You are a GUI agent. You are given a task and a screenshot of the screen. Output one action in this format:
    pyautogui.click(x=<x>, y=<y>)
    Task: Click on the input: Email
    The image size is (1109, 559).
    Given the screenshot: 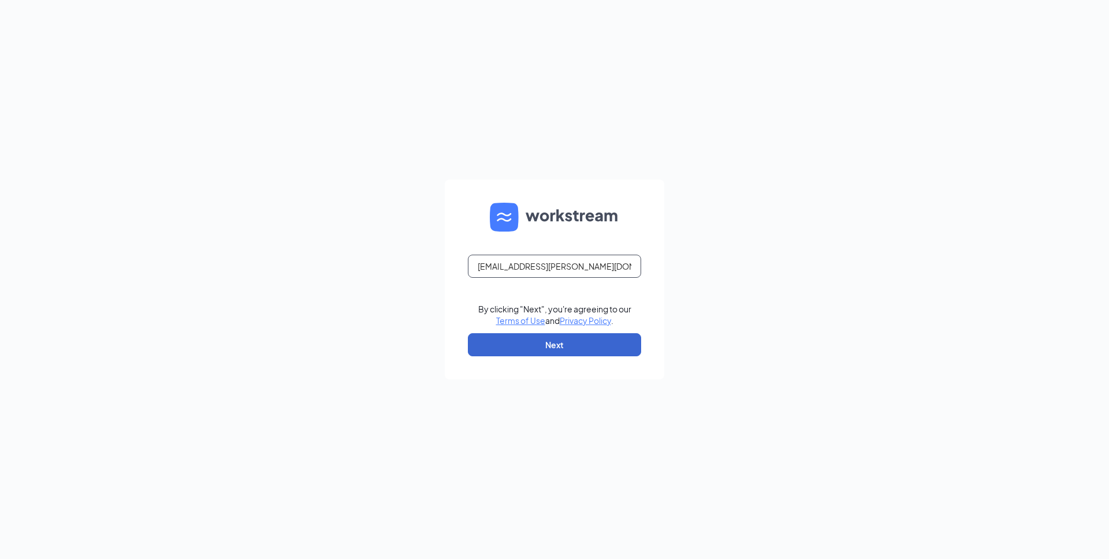 What is the action you would take?
    pyautogui.click(x=555, y=266)
    